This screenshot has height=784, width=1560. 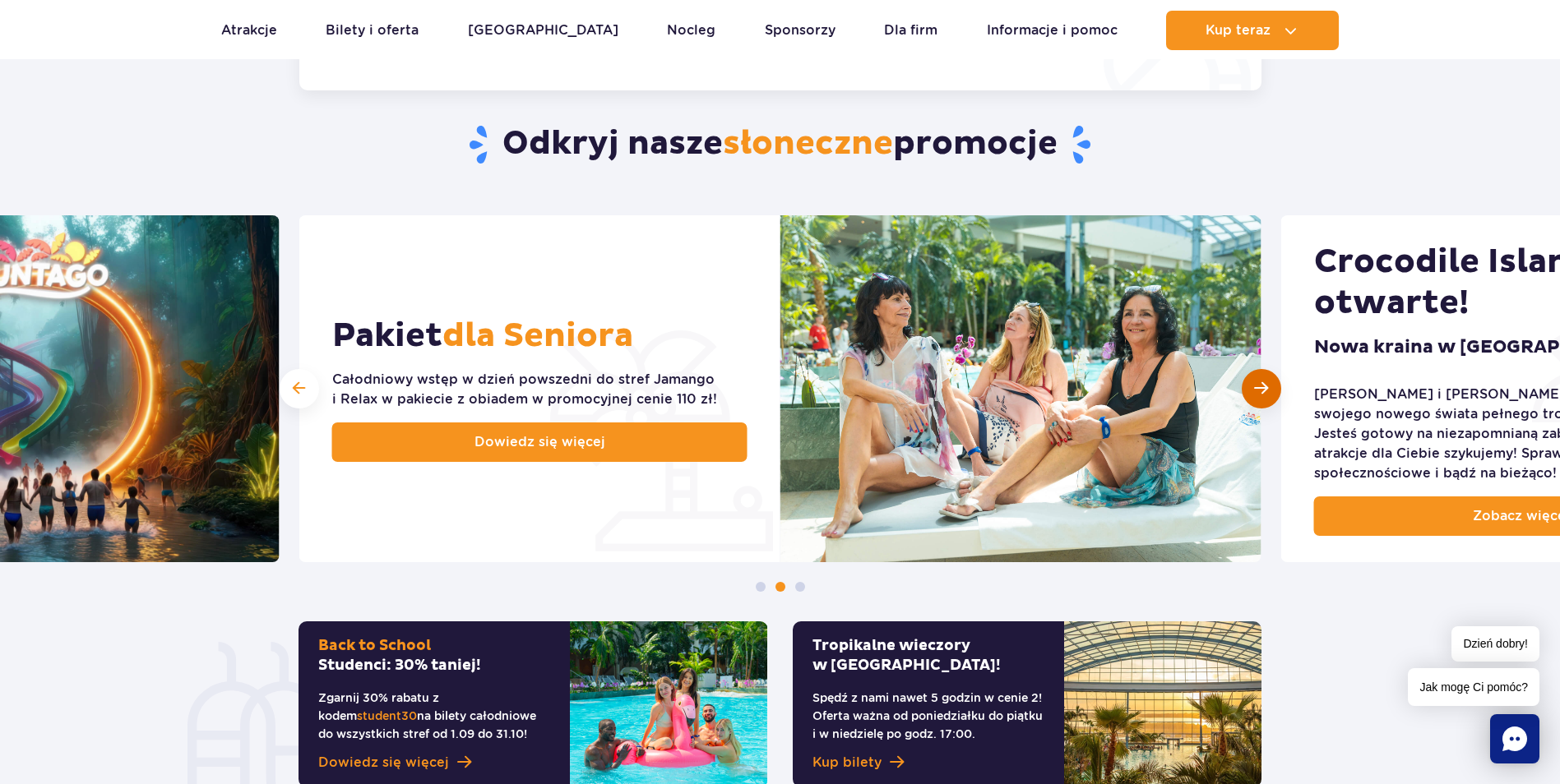 What do you see at coordinates (928, 763) in the screenshot?
I see `a: Kup bilety` at bounding box center [928, 763].